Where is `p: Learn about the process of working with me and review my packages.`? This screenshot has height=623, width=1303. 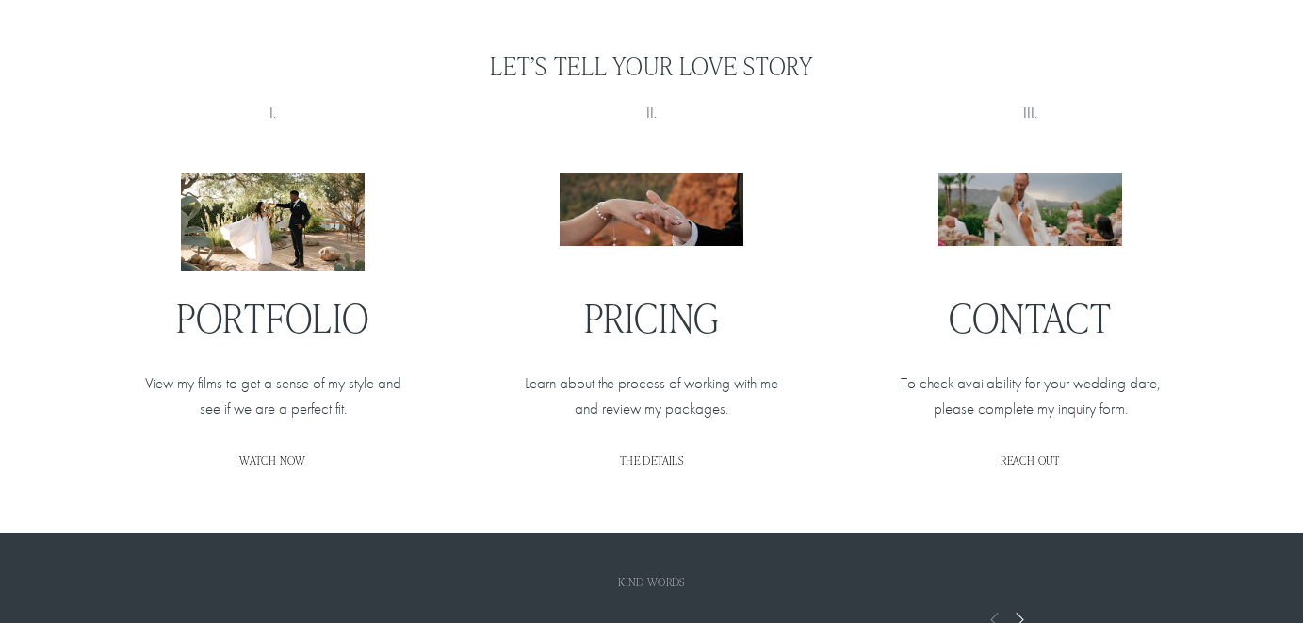
p: Learn about the process of working with me and review my packages. is located at coordinates (652, 396).